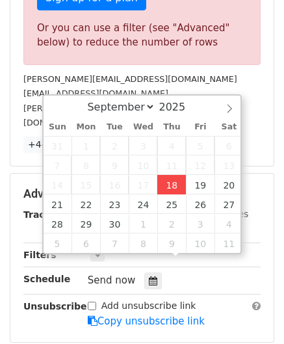  What do you see at coordinates (143, 243) in the screenshot?
I see `span: October 8, 2025` at bounding box center [143, 243].